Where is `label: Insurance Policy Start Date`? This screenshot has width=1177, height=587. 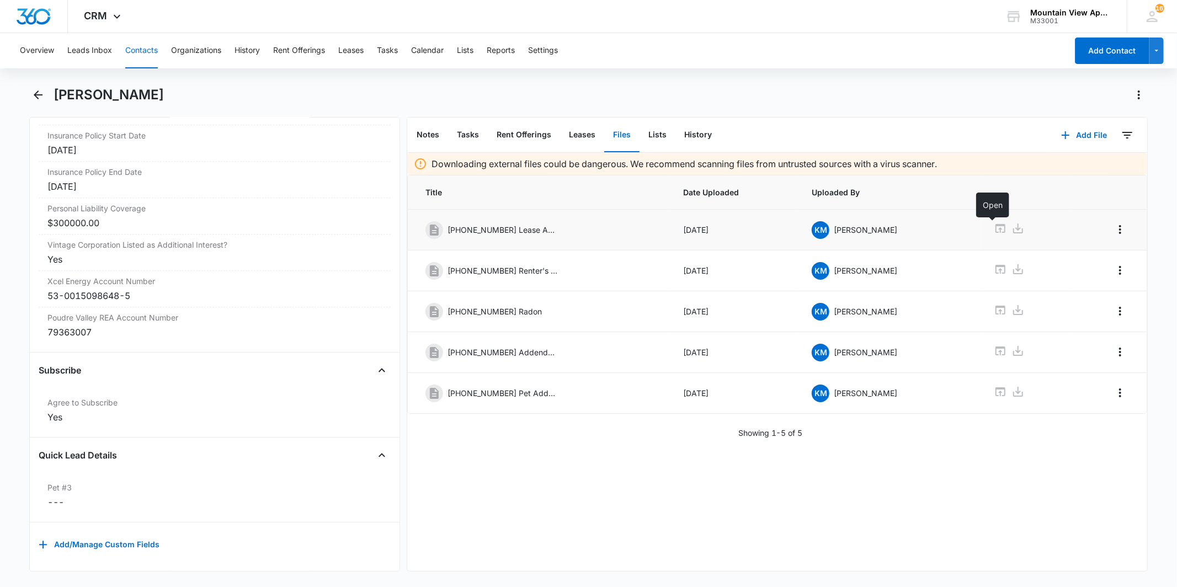 label: Insurance Policy Start Date is located at coordinates (214, 135).